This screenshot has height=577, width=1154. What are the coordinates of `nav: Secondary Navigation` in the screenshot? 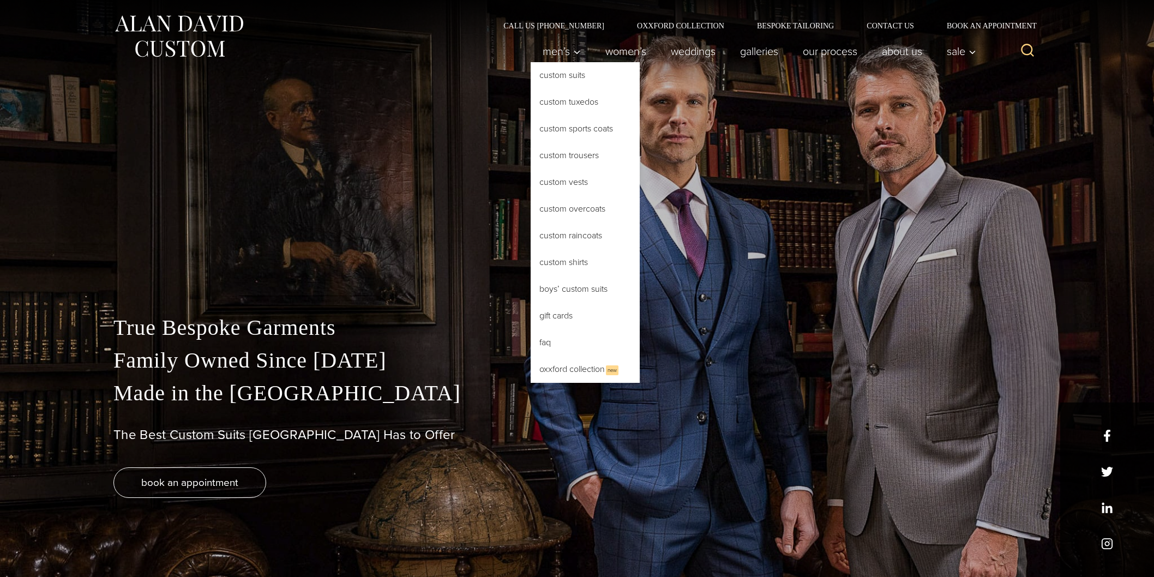 It's located at (763, 26).